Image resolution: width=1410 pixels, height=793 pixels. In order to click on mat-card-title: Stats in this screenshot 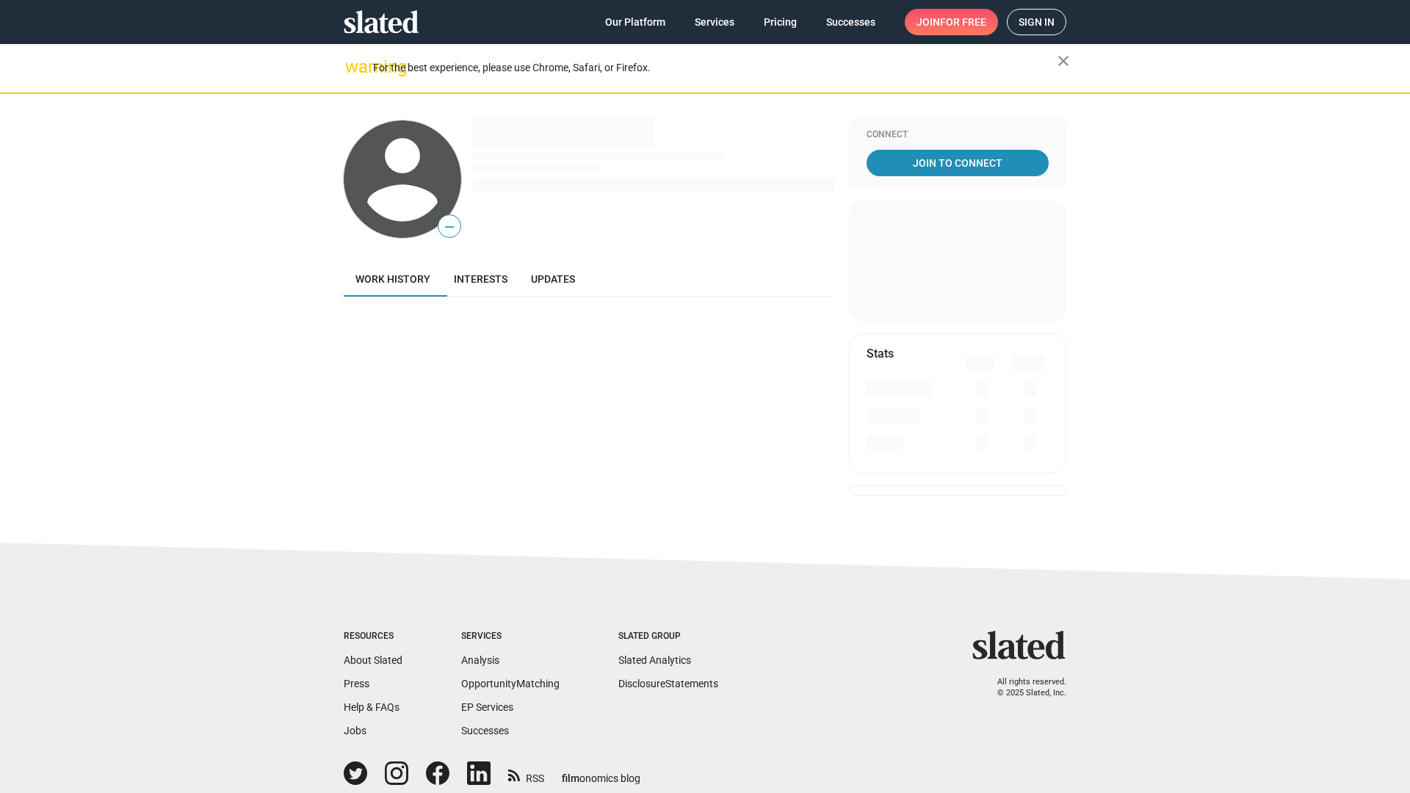, I will do `click(880, 353)`.